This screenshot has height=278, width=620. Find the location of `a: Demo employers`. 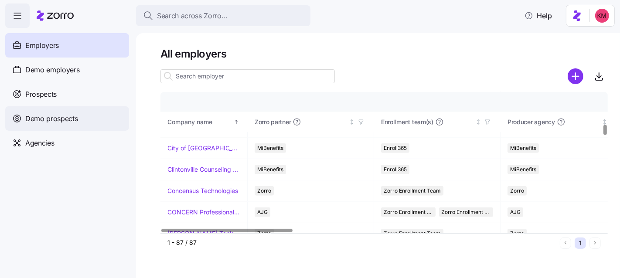

a: Demo employers is located at coordinates (67, 70).